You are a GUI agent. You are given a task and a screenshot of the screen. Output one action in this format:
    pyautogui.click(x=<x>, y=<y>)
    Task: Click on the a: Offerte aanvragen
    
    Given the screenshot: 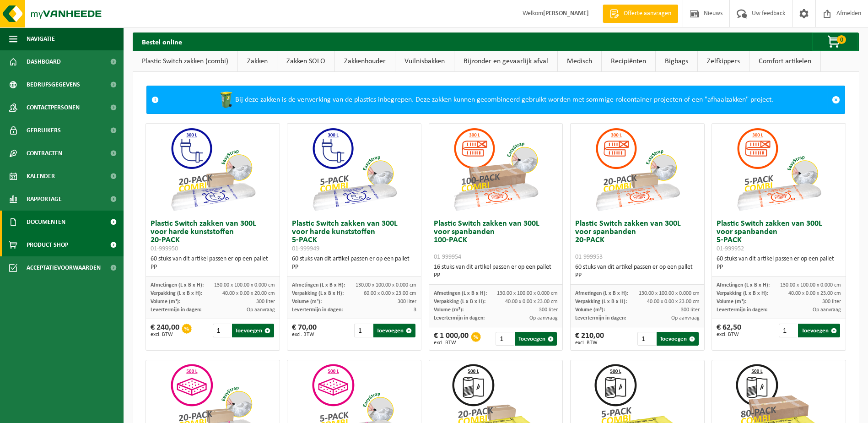 What is the action you would take?
    pyautogui.click(x=640, y=14)
    